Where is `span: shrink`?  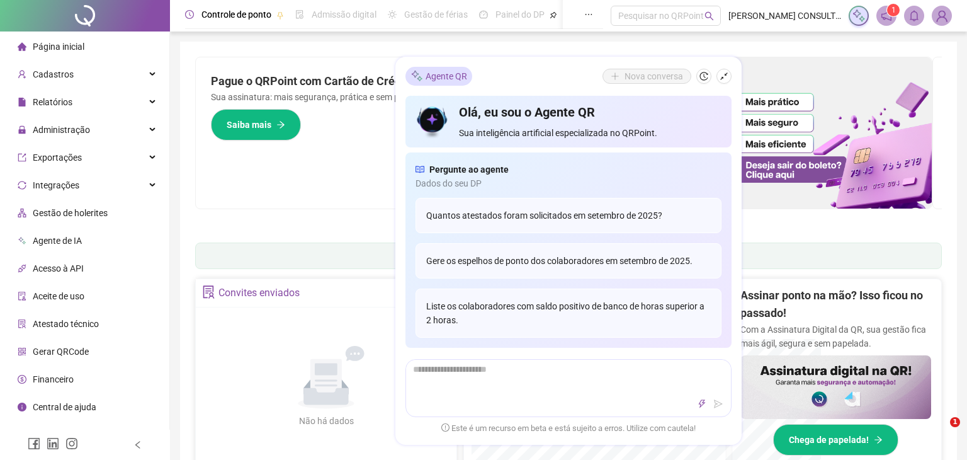 span: shrink is located at coordinates (724, 76).